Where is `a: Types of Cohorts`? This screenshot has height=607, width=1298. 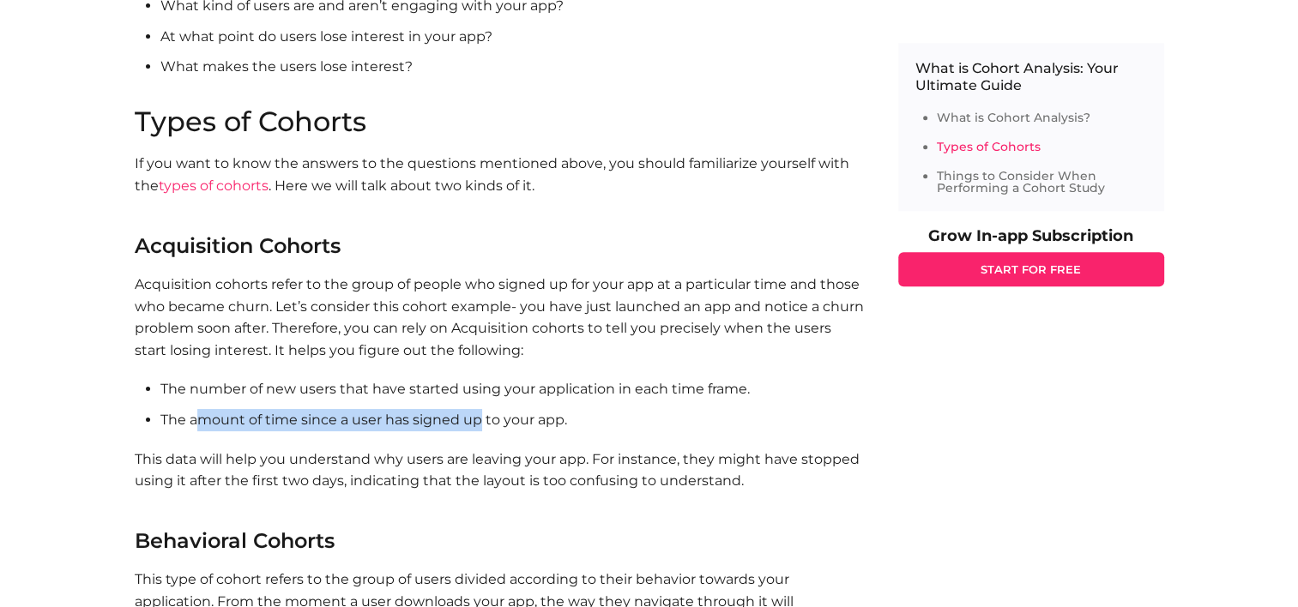 a: Types of Cohorts is located at coordinates (988, 147).